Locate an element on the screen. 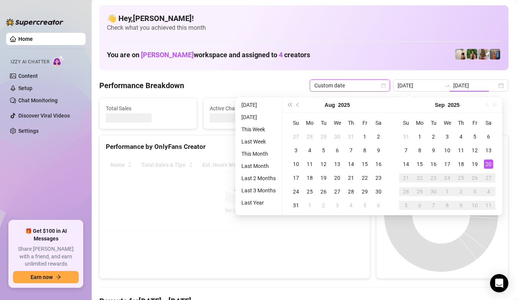  span: Total Sales is located at coordinates (148, 108).